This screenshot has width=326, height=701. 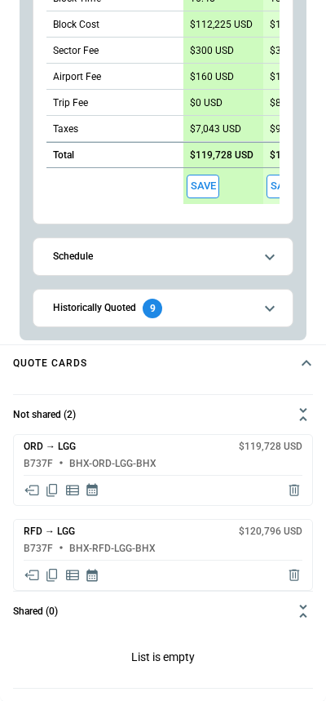 I want to click on h6: Historically Quoted, so click(x=95, y=308).